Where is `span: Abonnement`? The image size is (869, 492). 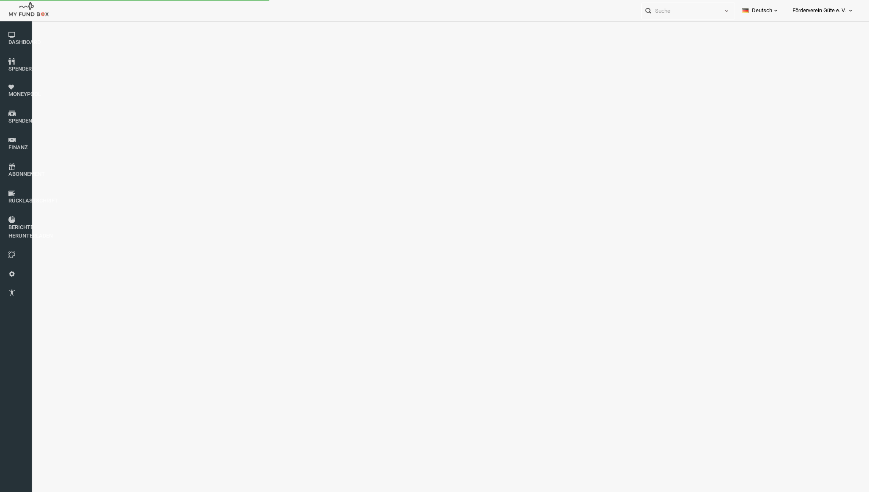
span: Abonnement is located at coordinates (27, 174).